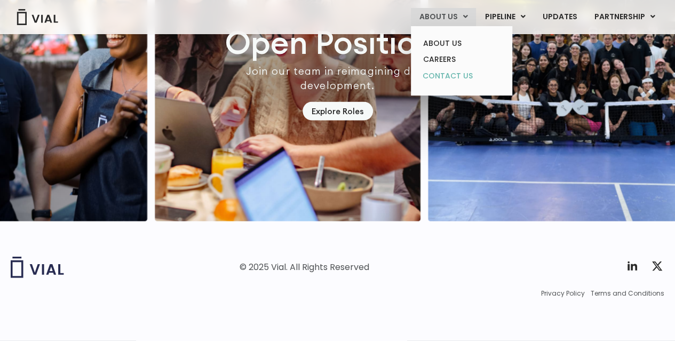 This screenshot has height=341, width=675. Describe the element at coordinates (444, 17) in the screenshot. I see `a: ABOUT USMenu Toggle` at that location.